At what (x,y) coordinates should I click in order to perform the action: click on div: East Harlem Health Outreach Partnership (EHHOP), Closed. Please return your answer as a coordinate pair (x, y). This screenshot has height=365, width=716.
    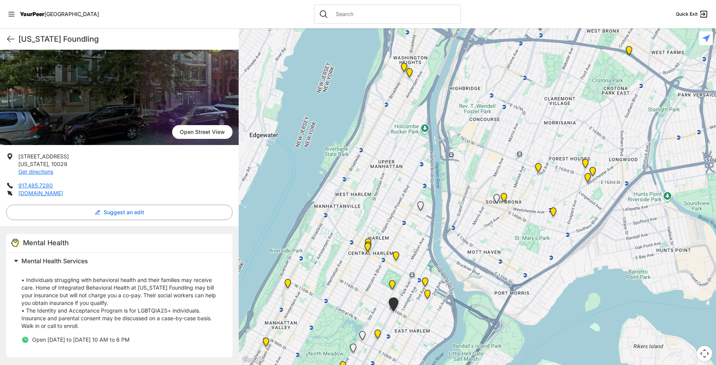
    Looking at the image, I should click on (353, 350).